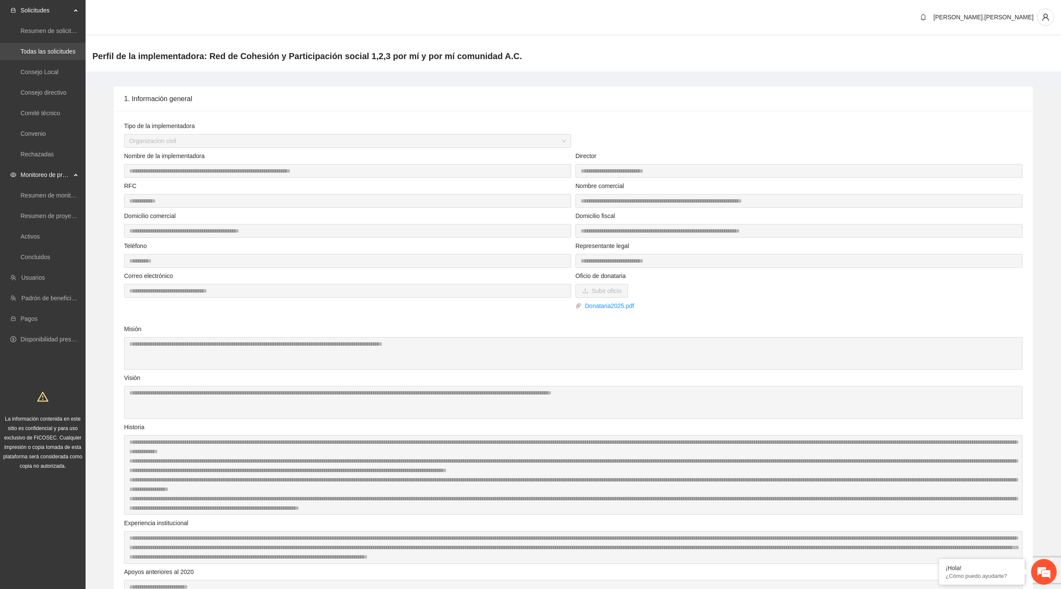 This screenshot has height=589, width=1061. I want to click on a: Activos, so click(30, 236).